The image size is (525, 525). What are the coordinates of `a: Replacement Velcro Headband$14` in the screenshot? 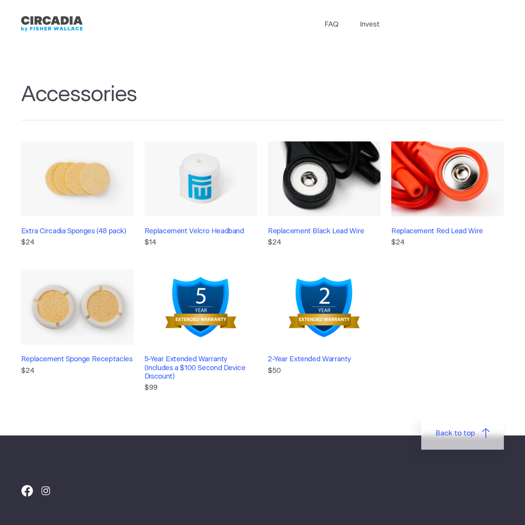 It's located at (201, 195).